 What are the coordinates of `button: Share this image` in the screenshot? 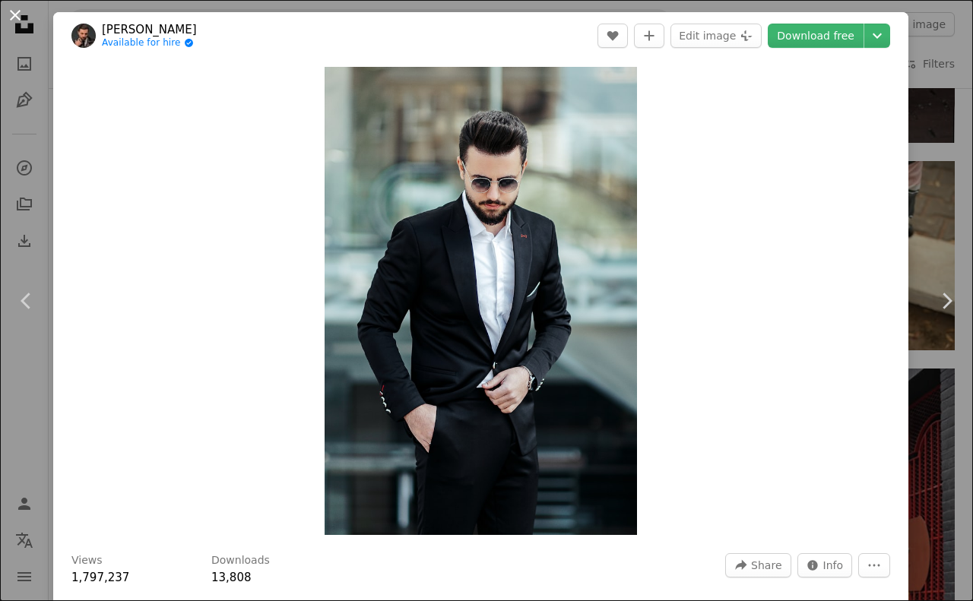 It's located at (758, 565).